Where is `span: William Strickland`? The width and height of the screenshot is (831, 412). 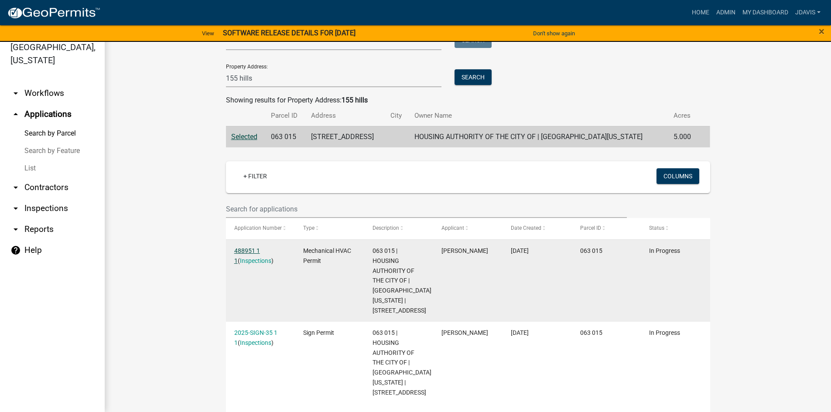
span: William Strickland is located at coordinates (464, 251).